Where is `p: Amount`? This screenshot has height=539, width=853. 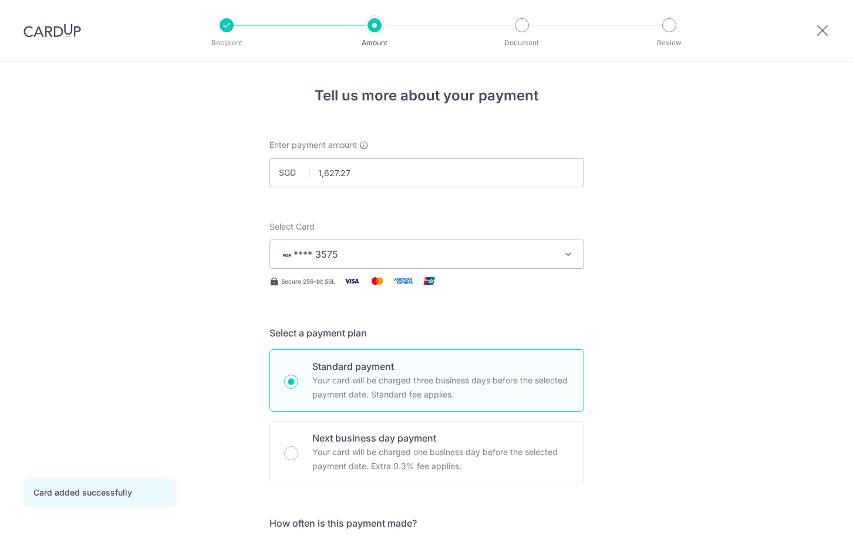 p: Amount is located at coordinates (375, 43).